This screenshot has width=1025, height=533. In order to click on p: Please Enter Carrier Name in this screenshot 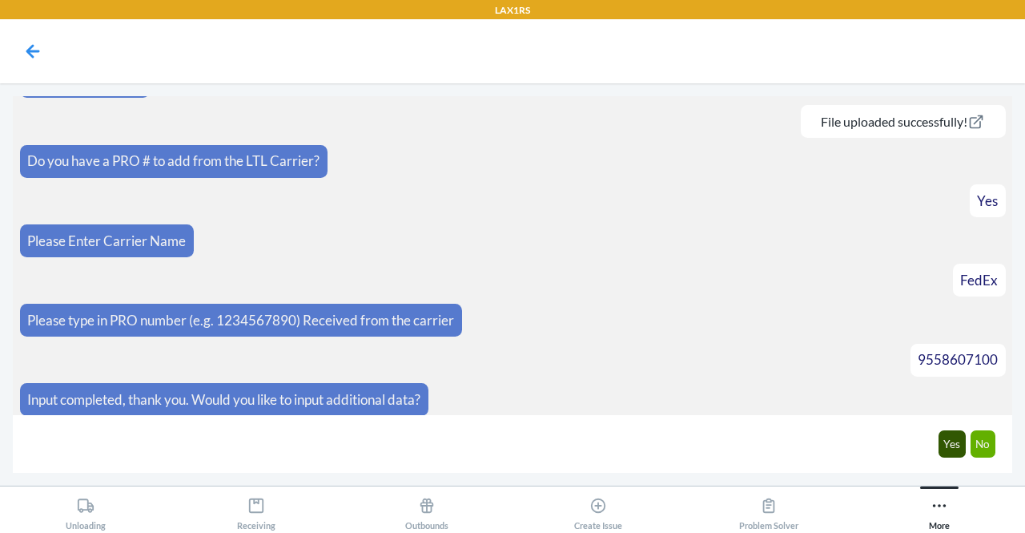, I will do `click(107, 241)`.